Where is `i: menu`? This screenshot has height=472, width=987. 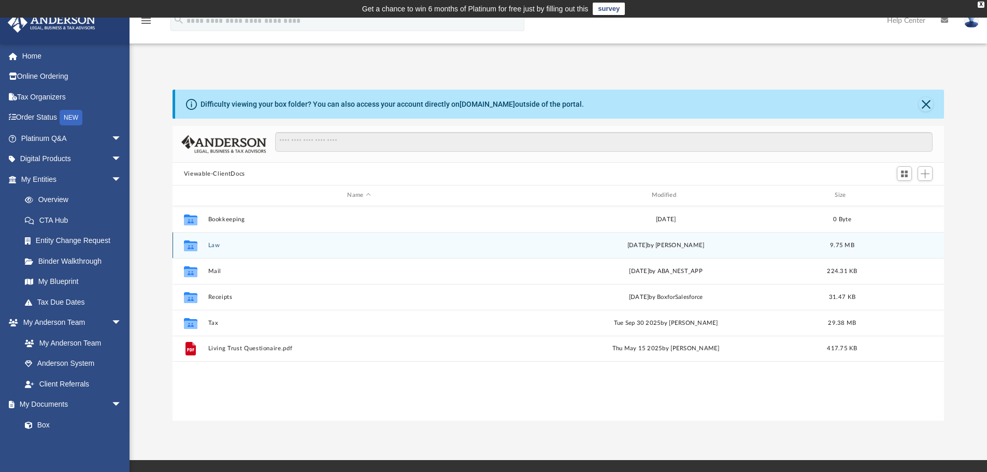
i: menu is located at coordinates (146, 21).